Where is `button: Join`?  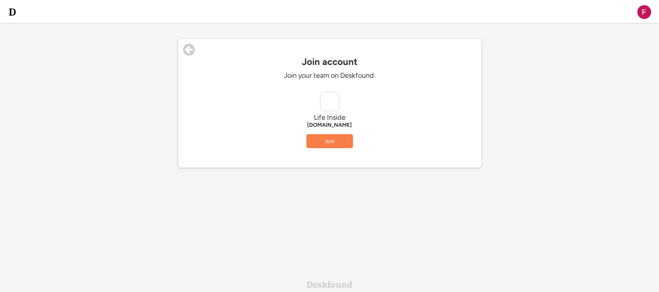 button: Join is located at coordinates (330, 141).